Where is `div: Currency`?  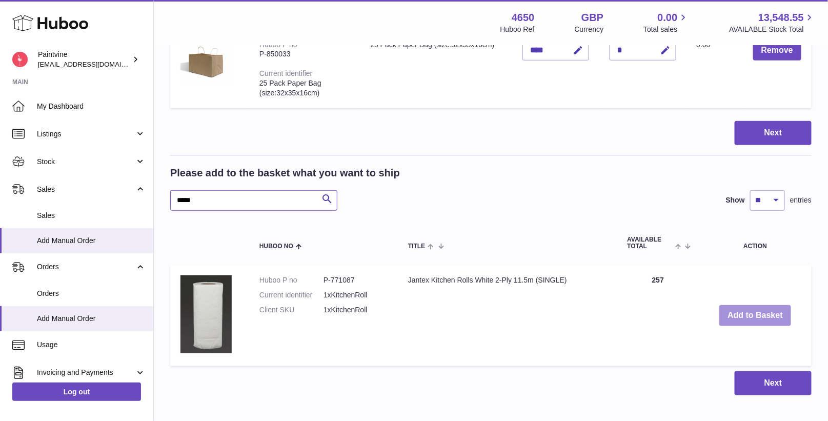
div: Currency is located at coordinates (589, 29).